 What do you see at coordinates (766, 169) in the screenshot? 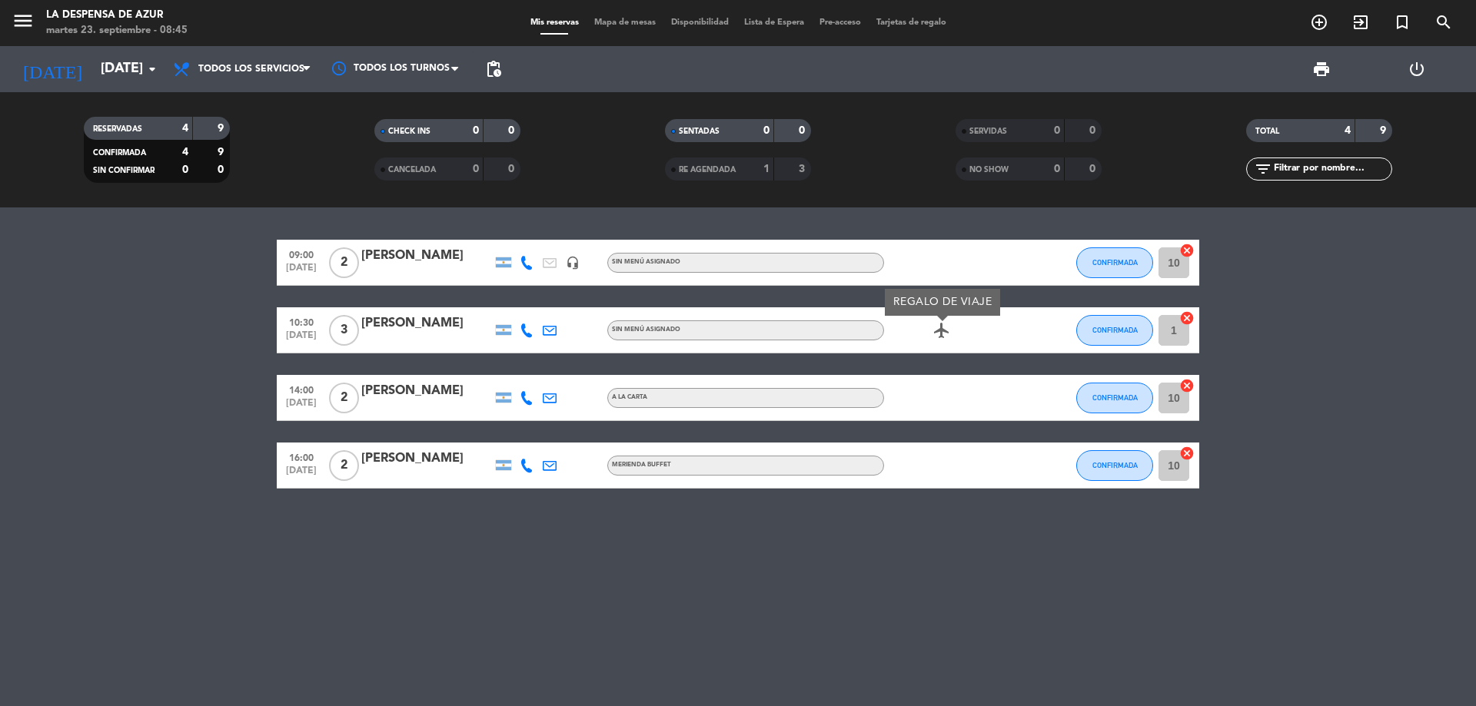
I see `strong: 1` at bounding box center [766, 169].